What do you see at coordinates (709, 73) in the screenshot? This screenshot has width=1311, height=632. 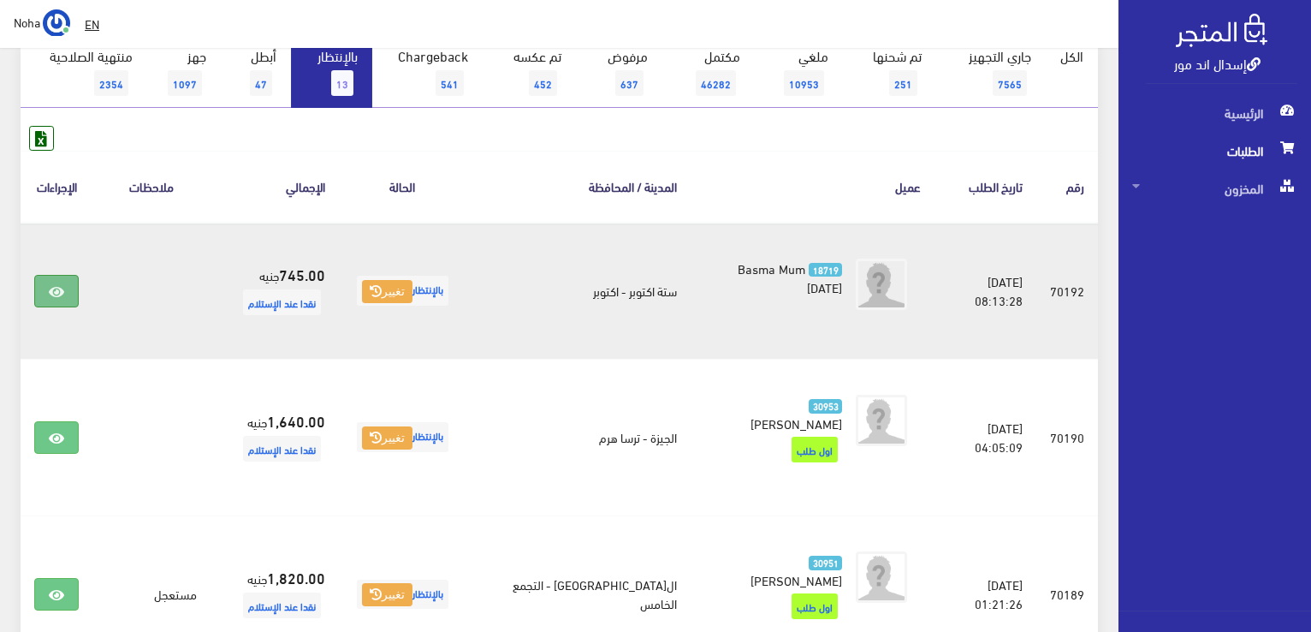 I see `a: مكتمل46282` at bounding box center [709, 73].